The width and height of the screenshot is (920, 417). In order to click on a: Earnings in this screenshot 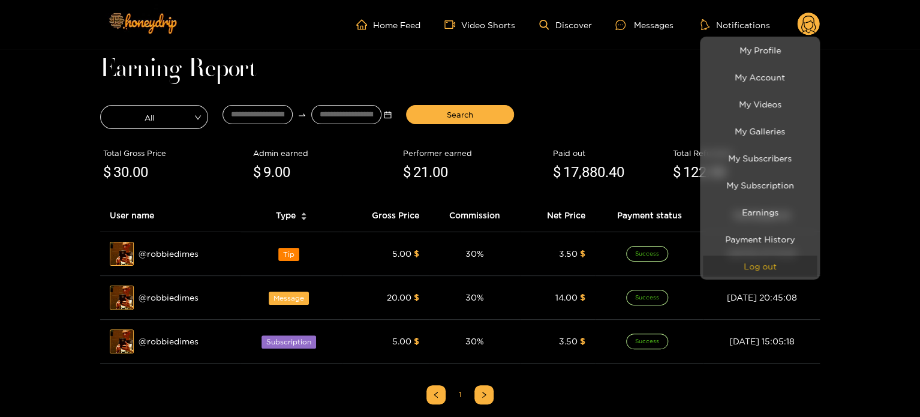, I will do `click(760, 212)`.